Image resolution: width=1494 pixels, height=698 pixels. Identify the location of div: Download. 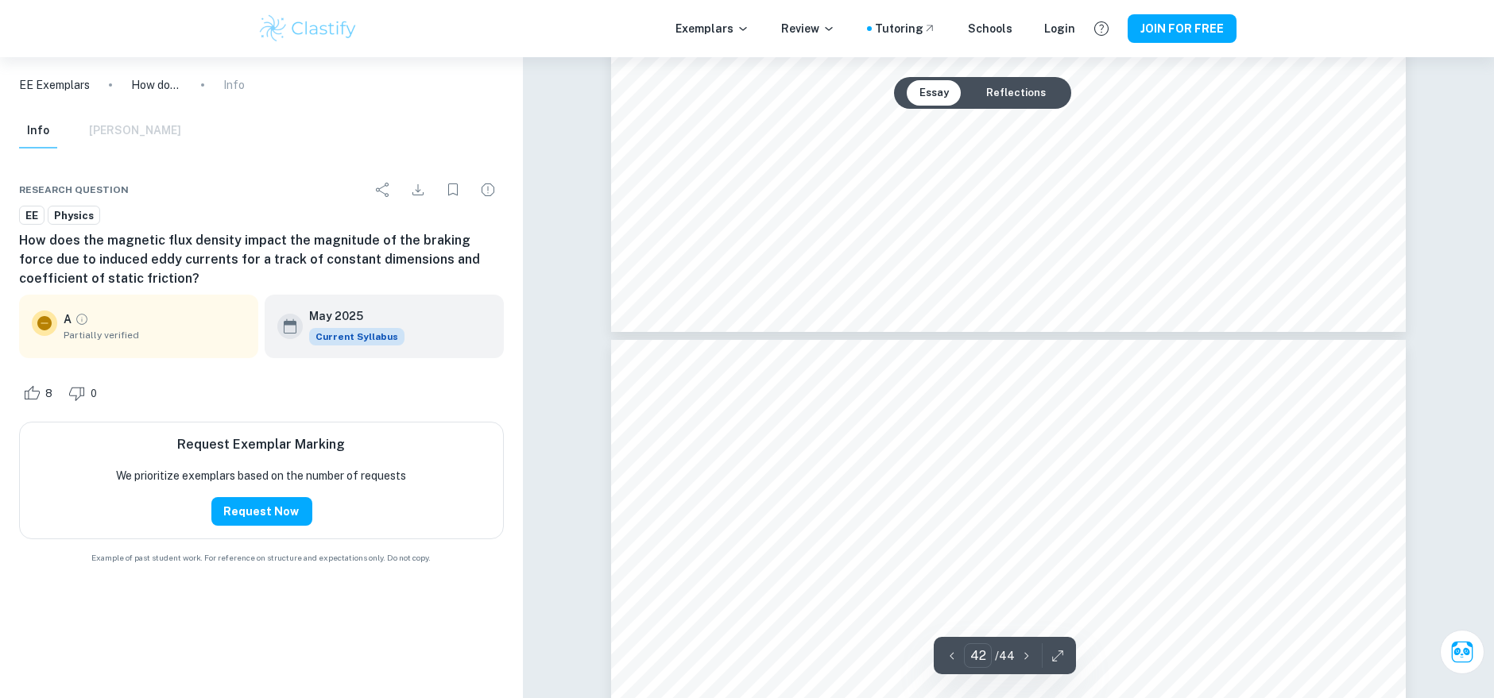
(418, 190).